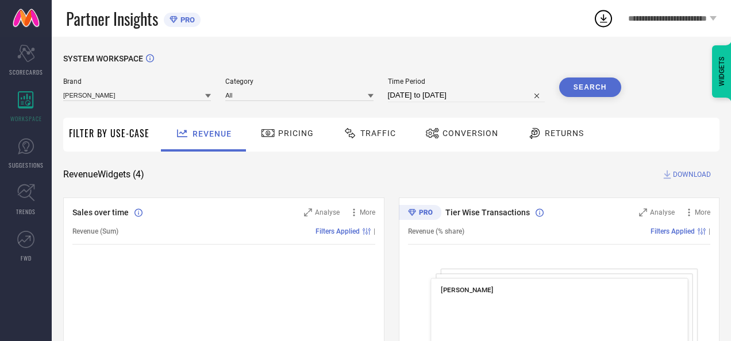 The width and height of the screenshot is (731, 341). Describe the element at coordinates (101, 213) in the screenshot. I see `span: Sales over time` at that location.